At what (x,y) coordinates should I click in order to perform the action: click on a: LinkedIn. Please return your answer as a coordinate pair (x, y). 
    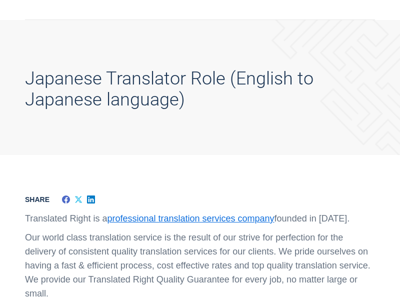
    Looking at the image, I should click on (90, 199).